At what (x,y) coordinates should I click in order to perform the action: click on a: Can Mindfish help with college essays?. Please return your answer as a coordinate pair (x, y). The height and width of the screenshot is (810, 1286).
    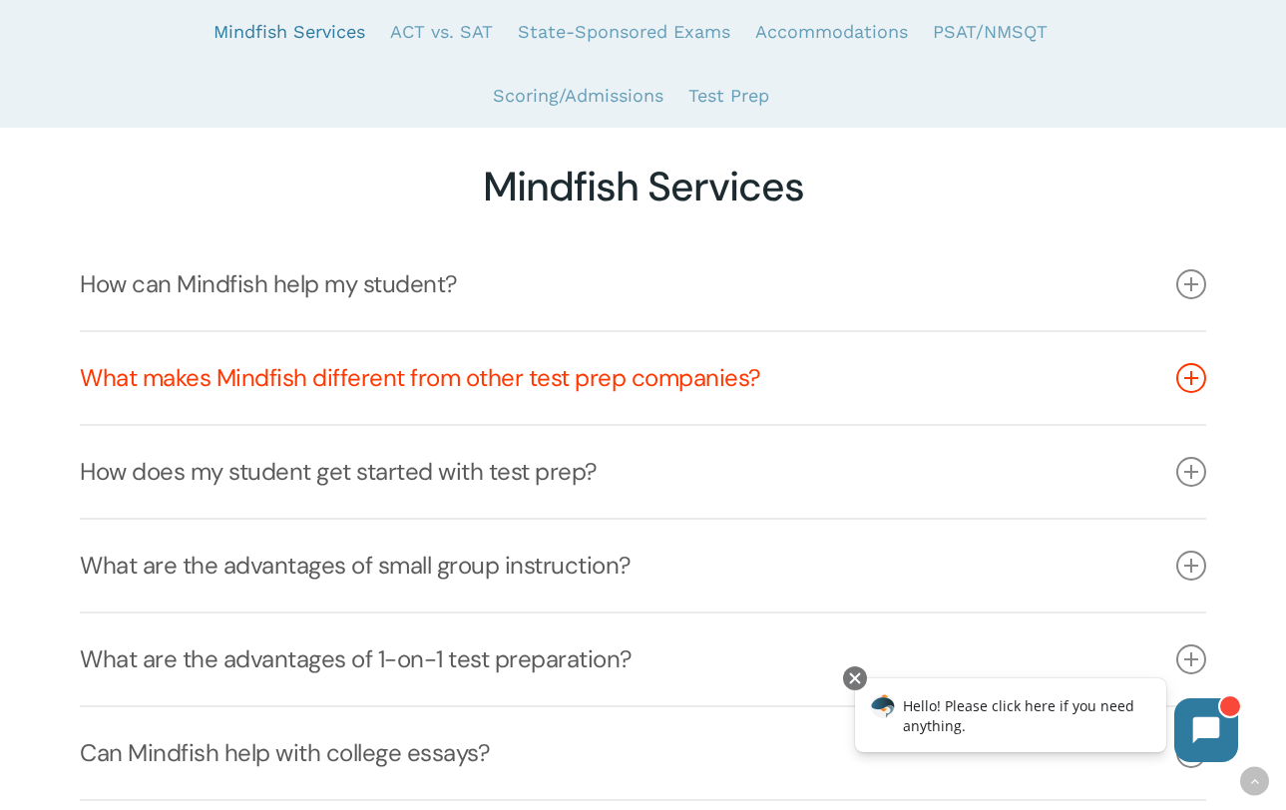
    Looking at the image, I should click on (643, 753).